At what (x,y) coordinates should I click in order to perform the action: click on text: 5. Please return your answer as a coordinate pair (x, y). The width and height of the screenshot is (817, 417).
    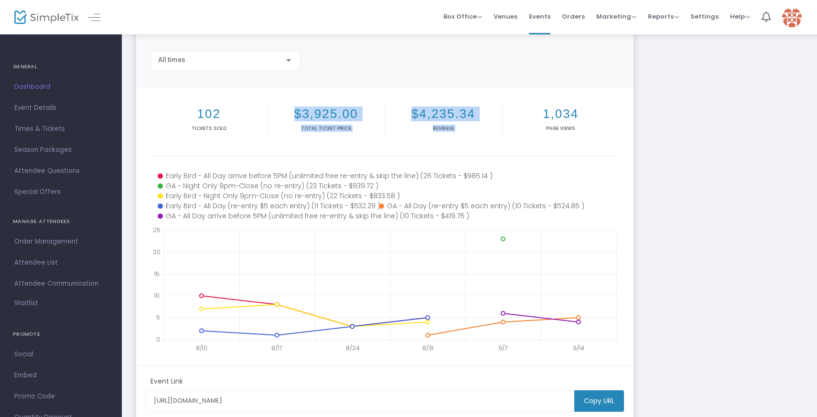
    Looking at the image, I should click on (158, 317).